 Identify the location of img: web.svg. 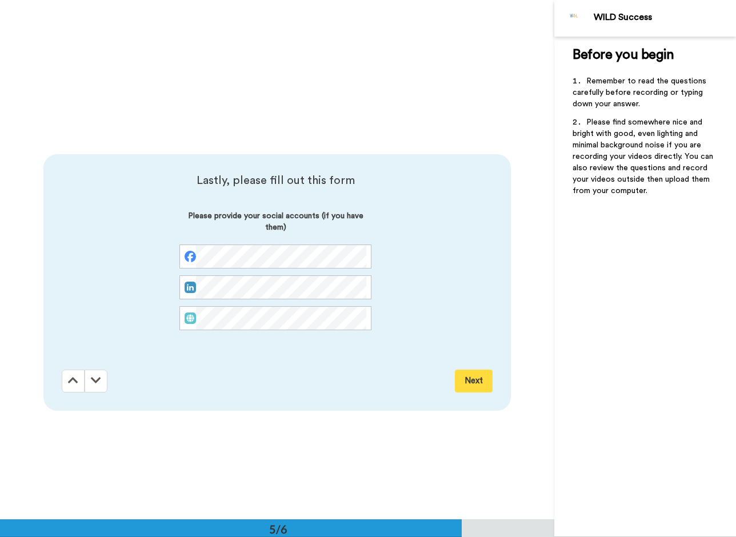
(190, 318).